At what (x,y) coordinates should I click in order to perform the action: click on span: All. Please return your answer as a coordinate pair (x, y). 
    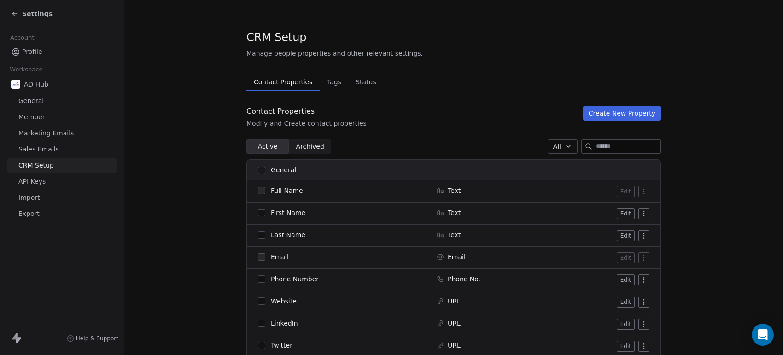
    Looking at the image, I should click on (557, 147).